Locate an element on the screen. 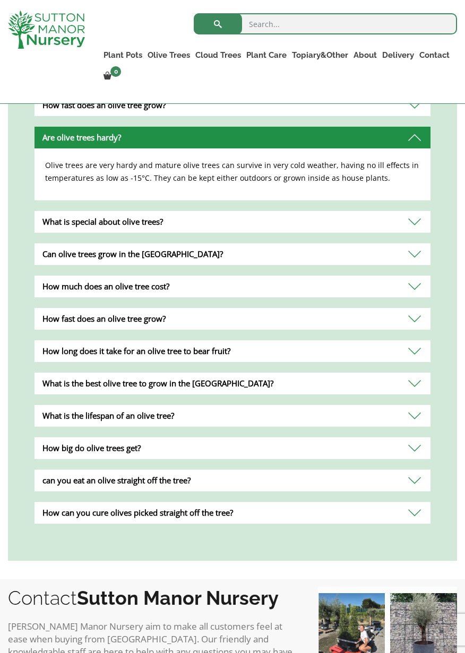 Image resolution: width=465 pixels, height=653 pixels. div: How much does an olive tree cost? is located at coordinates (232, 286).